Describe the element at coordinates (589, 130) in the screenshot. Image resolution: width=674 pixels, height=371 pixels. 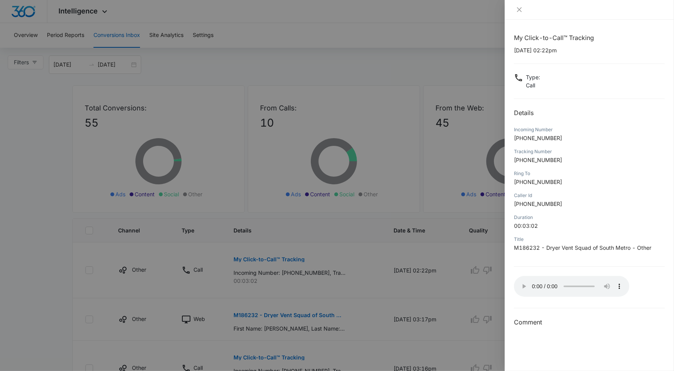
I see `div: Incoming Number` at that location.